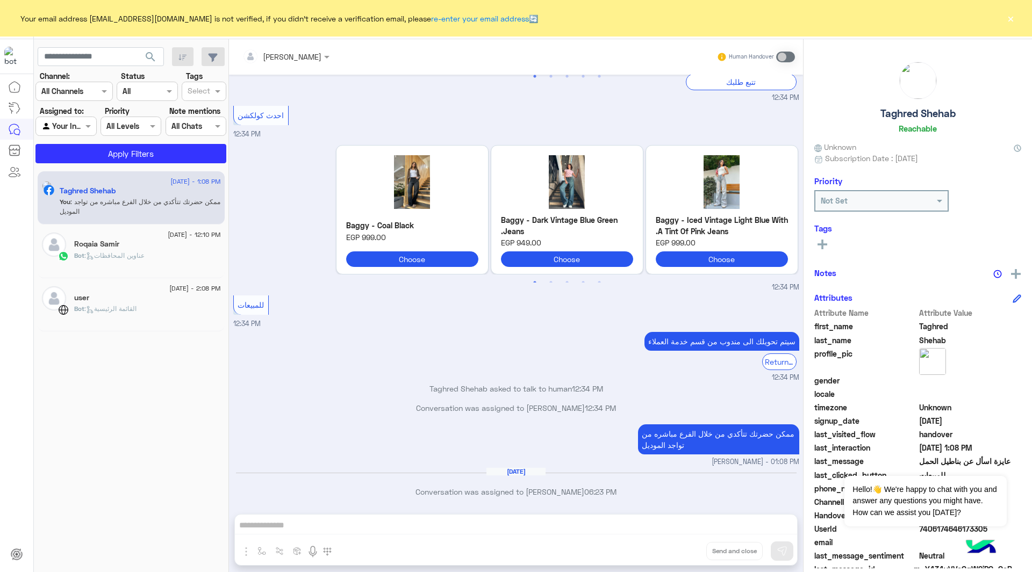 The image size is (1032, 572). What do you see at coordinates (741, 82) in the screenshot?
I see `div: تتبع طلبك` at bounding box center [741, 82].